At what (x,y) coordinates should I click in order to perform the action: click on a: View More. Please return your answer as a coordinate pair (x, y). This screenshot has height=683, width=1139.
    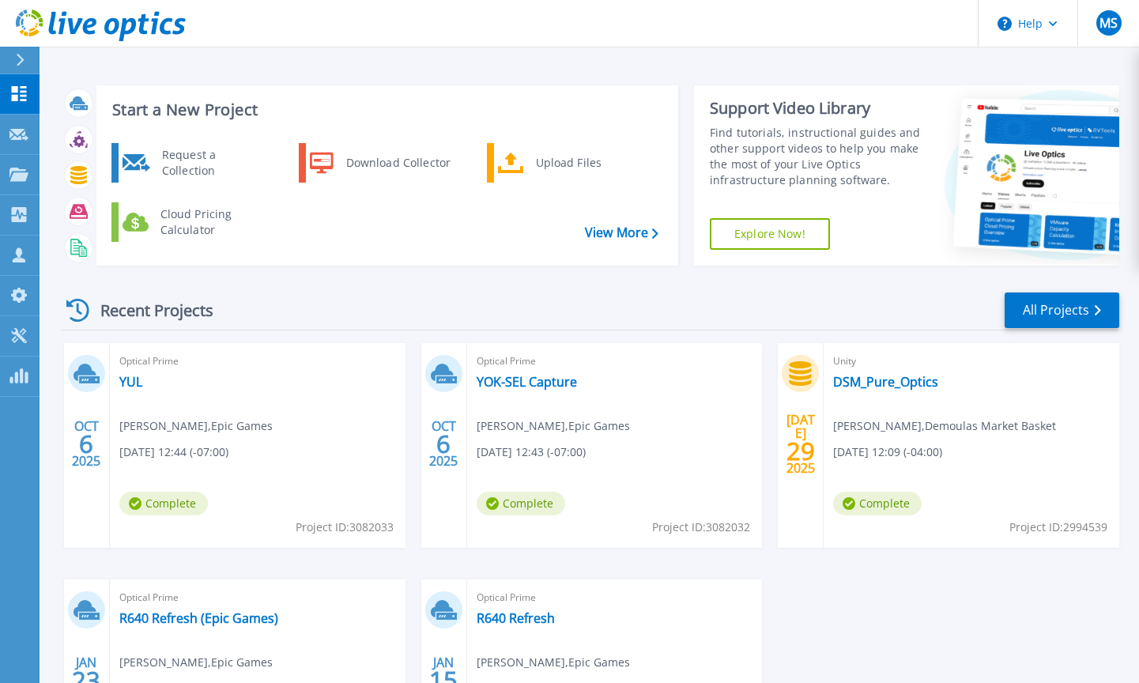
    Looking at the image, I should click on (621, 232).